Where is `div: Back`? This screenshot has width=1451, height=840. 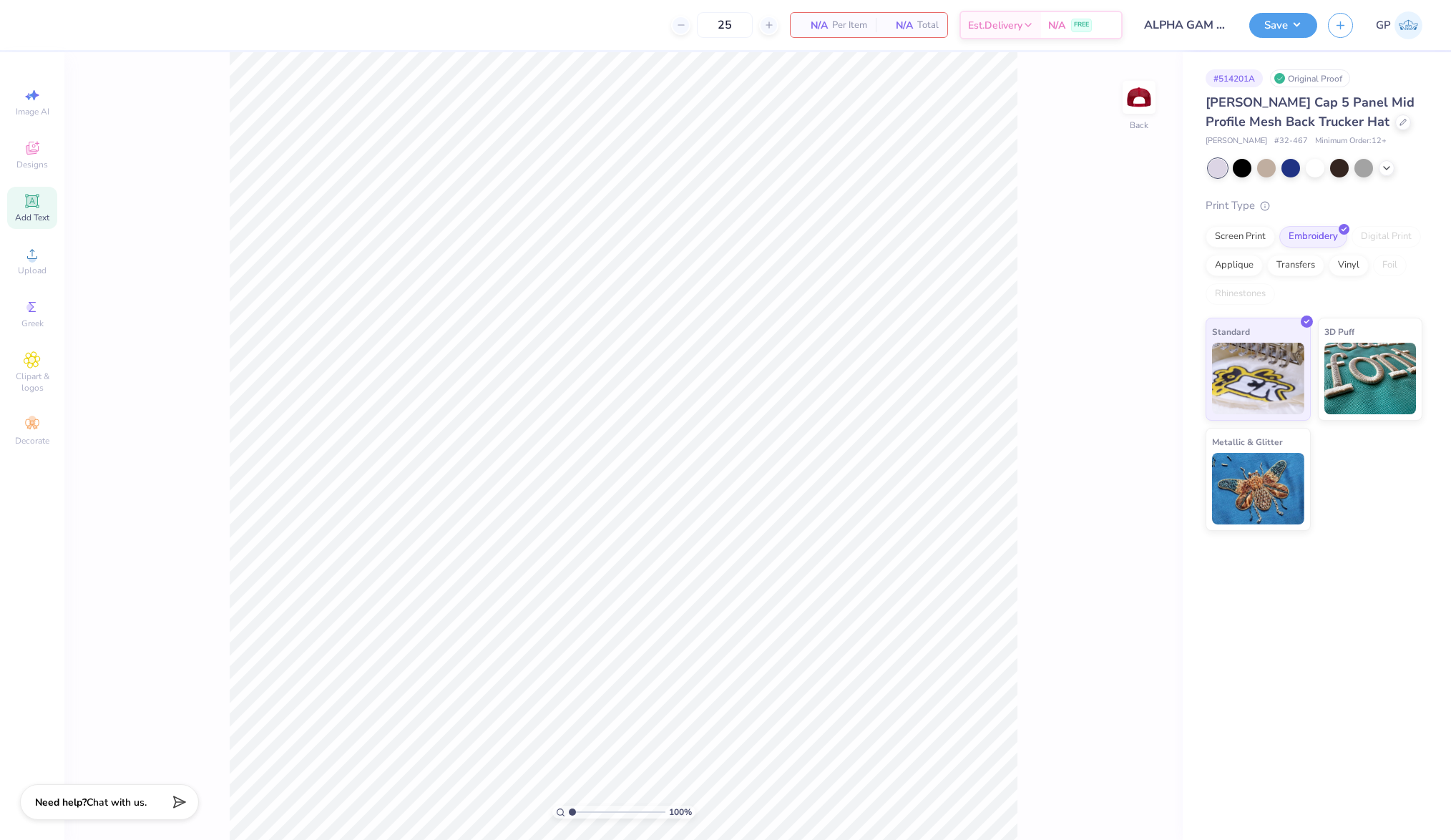
div: Back is located at coordinates (1139, 125).